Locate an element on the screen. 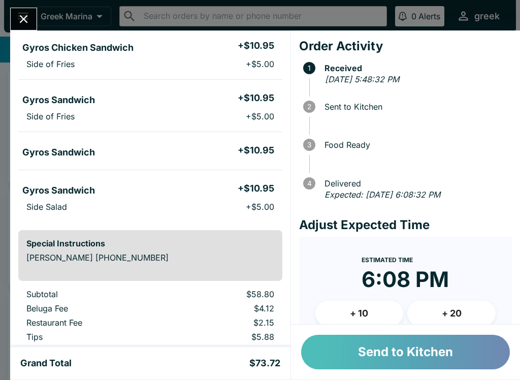 The image size is (520, 380). span: Estimated Time is located at coordinates (387, 260).